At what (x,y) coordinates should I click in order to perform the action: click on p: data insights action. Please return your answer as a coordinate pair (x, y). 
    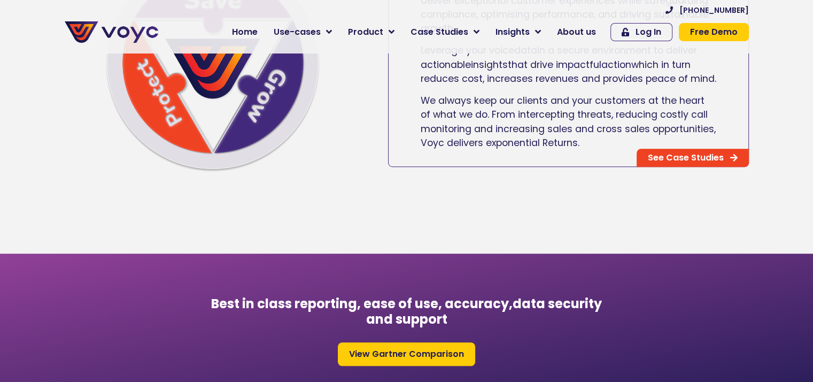
    Looking at the image, I should click on (568, 64).